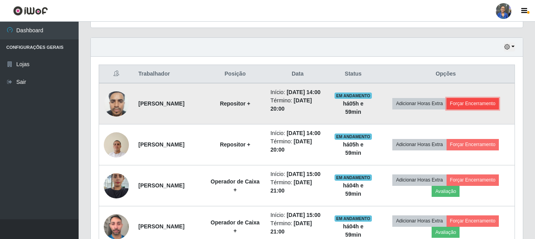  Describe the element at coordinates (30, 11) in the screenshot. I see `img: CoreUI Logo` at that location.